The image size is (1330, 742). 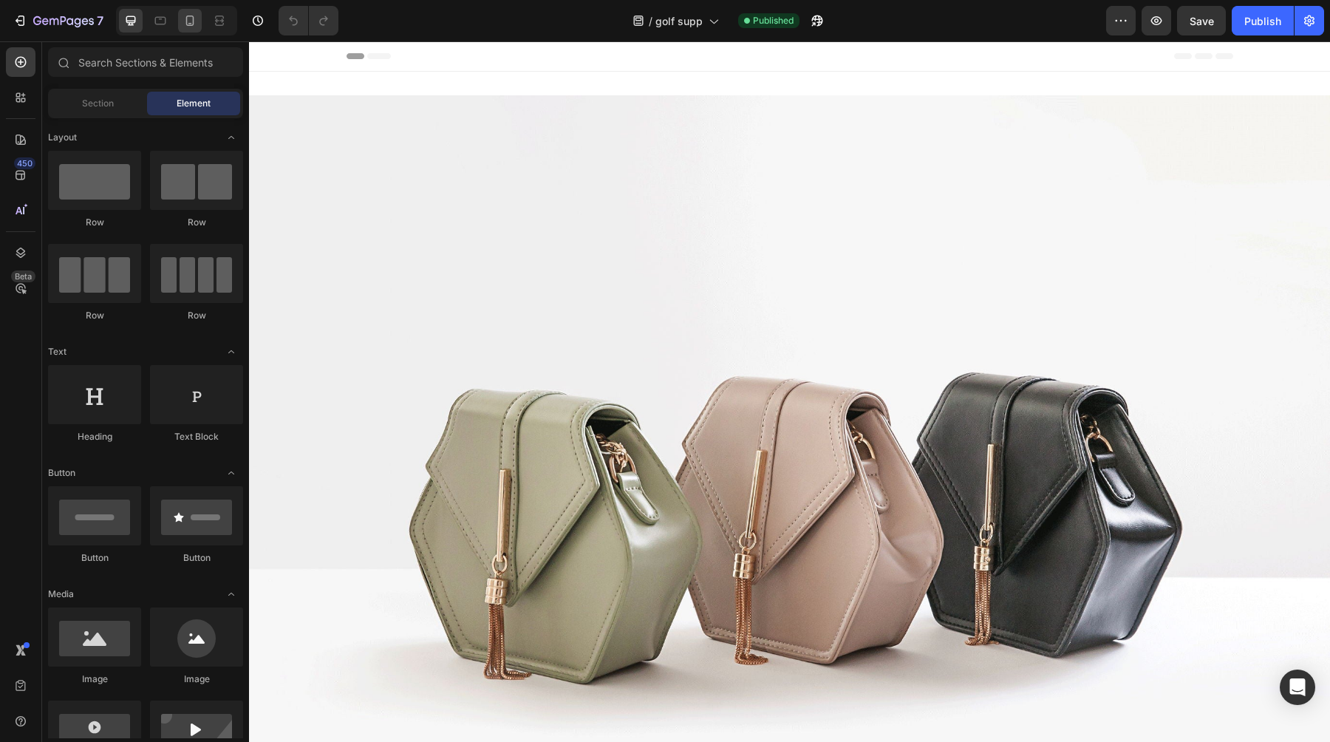 I want to click on input: Search Sections & Elements, so click(x=146, y=62).